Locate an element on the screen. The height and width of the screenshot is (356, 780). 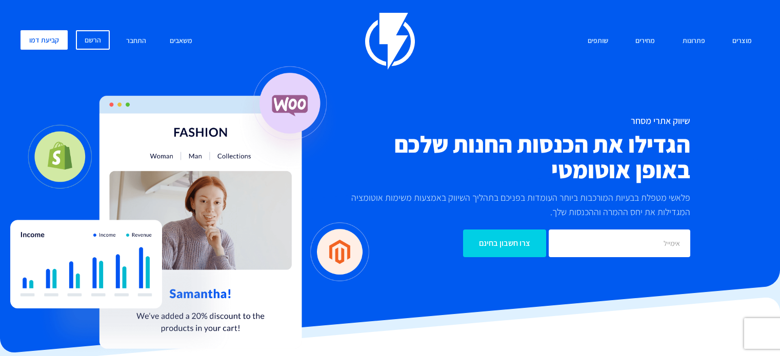
a: קביעת דמו is located at coordinates (44, 40).